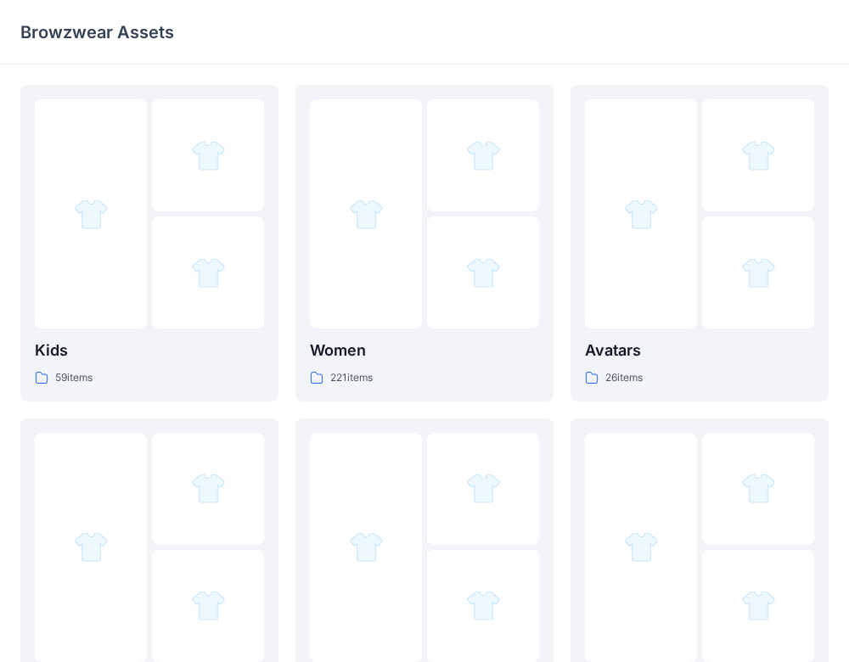 The image size is (849, 662). Describe the element at coordinates (351, 378) in the screenshot. I see `p: 221 items` at that location.